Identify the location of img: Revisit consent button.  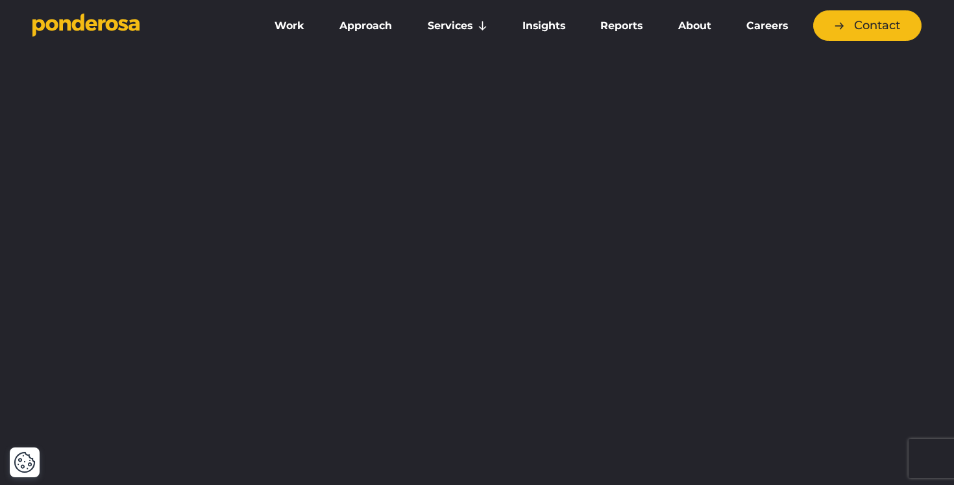
(25, 463).